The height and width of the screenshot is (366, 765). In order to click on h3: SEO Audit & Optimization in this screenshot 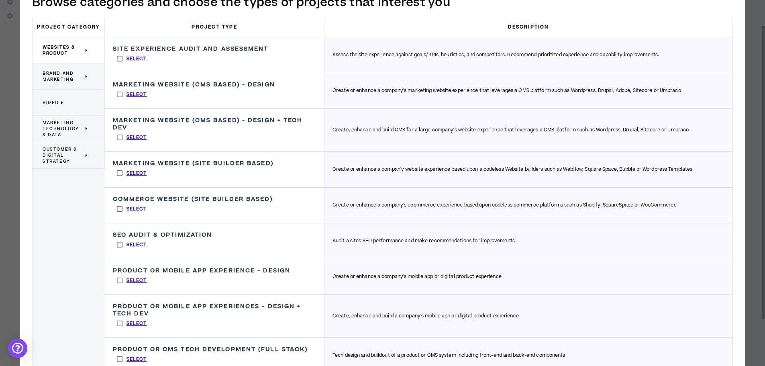, I will do `click(162, 235)`.